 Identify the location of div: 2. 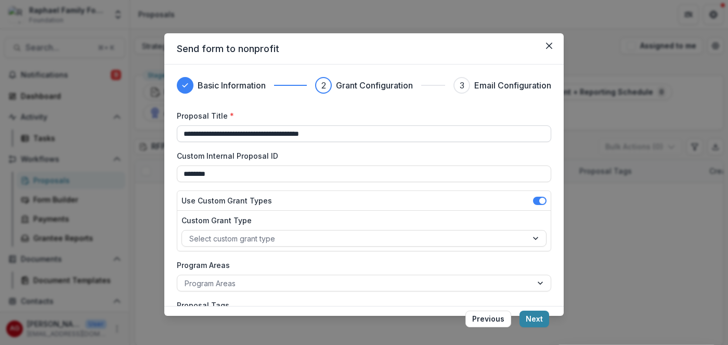
(323, 85).